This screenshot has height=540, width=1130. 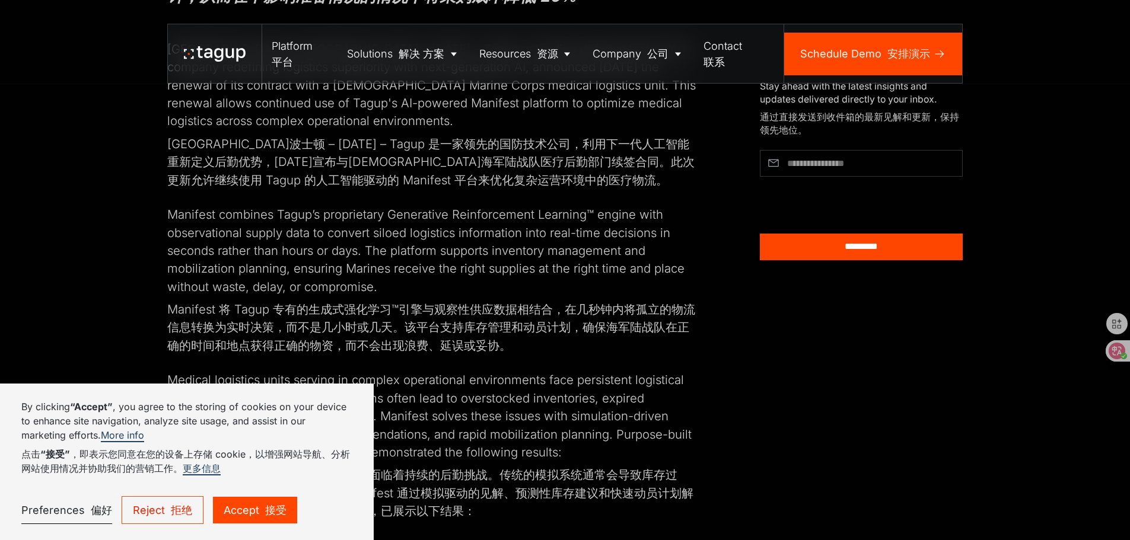 What do you see at coordinates (300, 53) in the screenshot?
I see `a: Platform 平台` at bounding box center [300, 53].